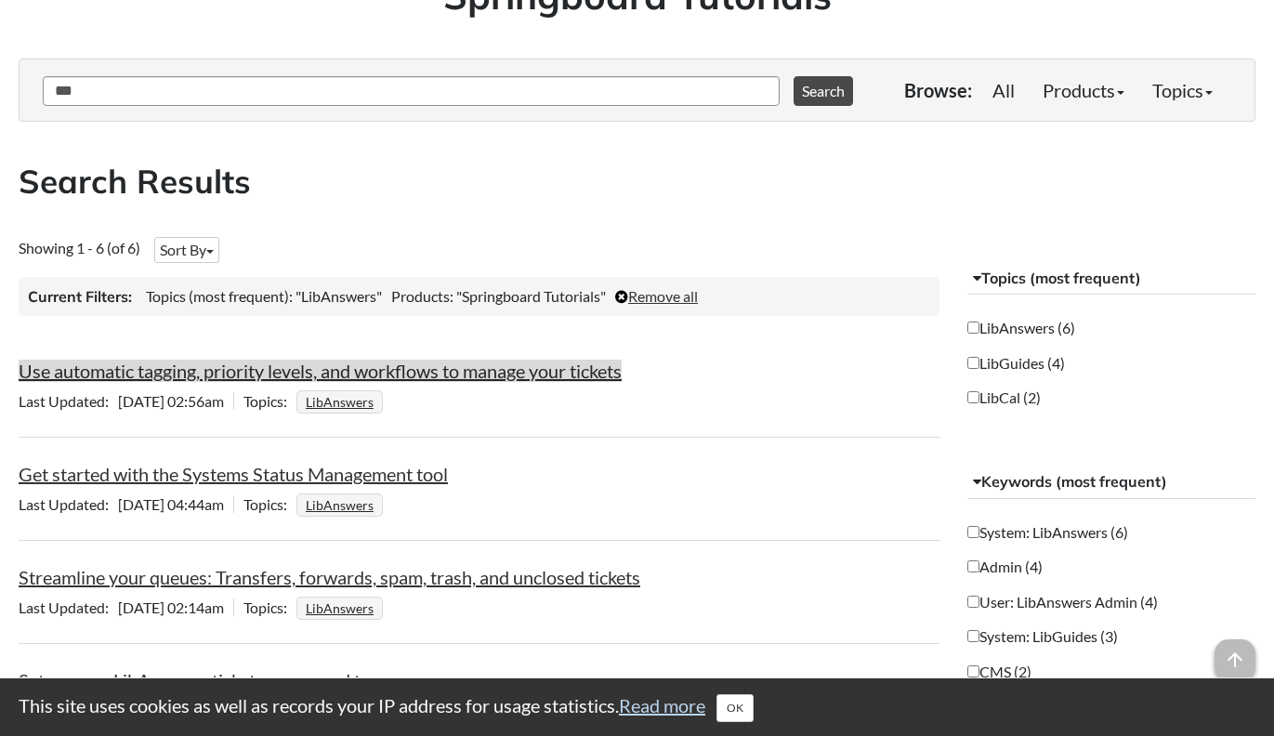  What do you see at coordinates (329, 577) in the screenshot?
I see `a: Streamline your queues: Transfers, forwards, spam, trash, and unclosed tickets` at bounding box center [329, 577].